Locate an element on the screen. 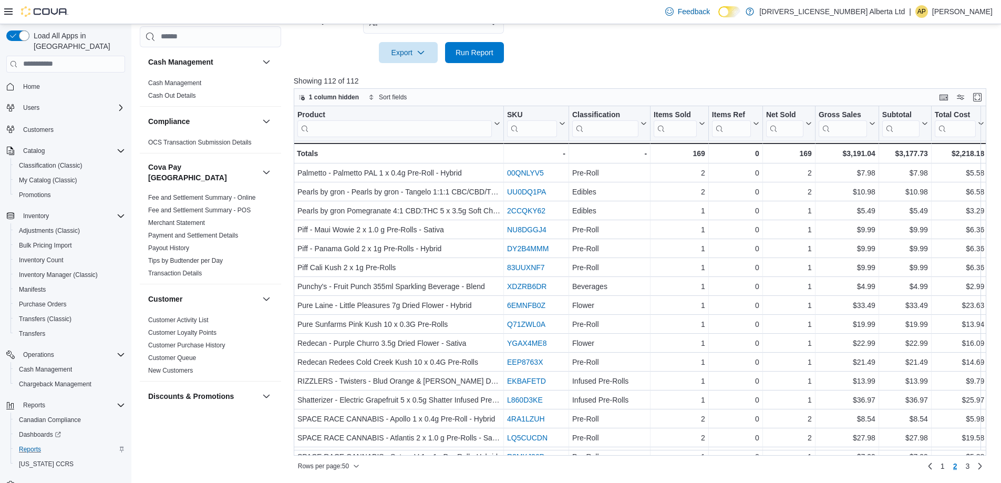  a: Home is located at coordinates (32, 87).